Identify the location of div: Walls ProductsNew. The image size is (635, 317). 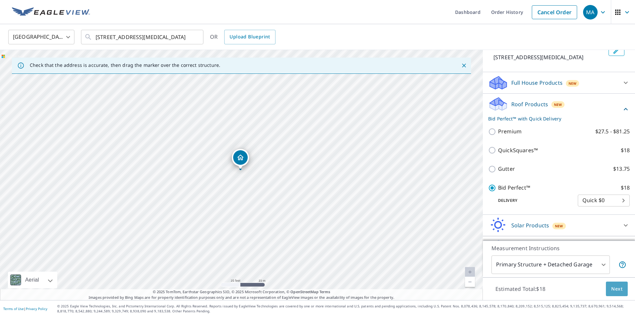
(559, 247).